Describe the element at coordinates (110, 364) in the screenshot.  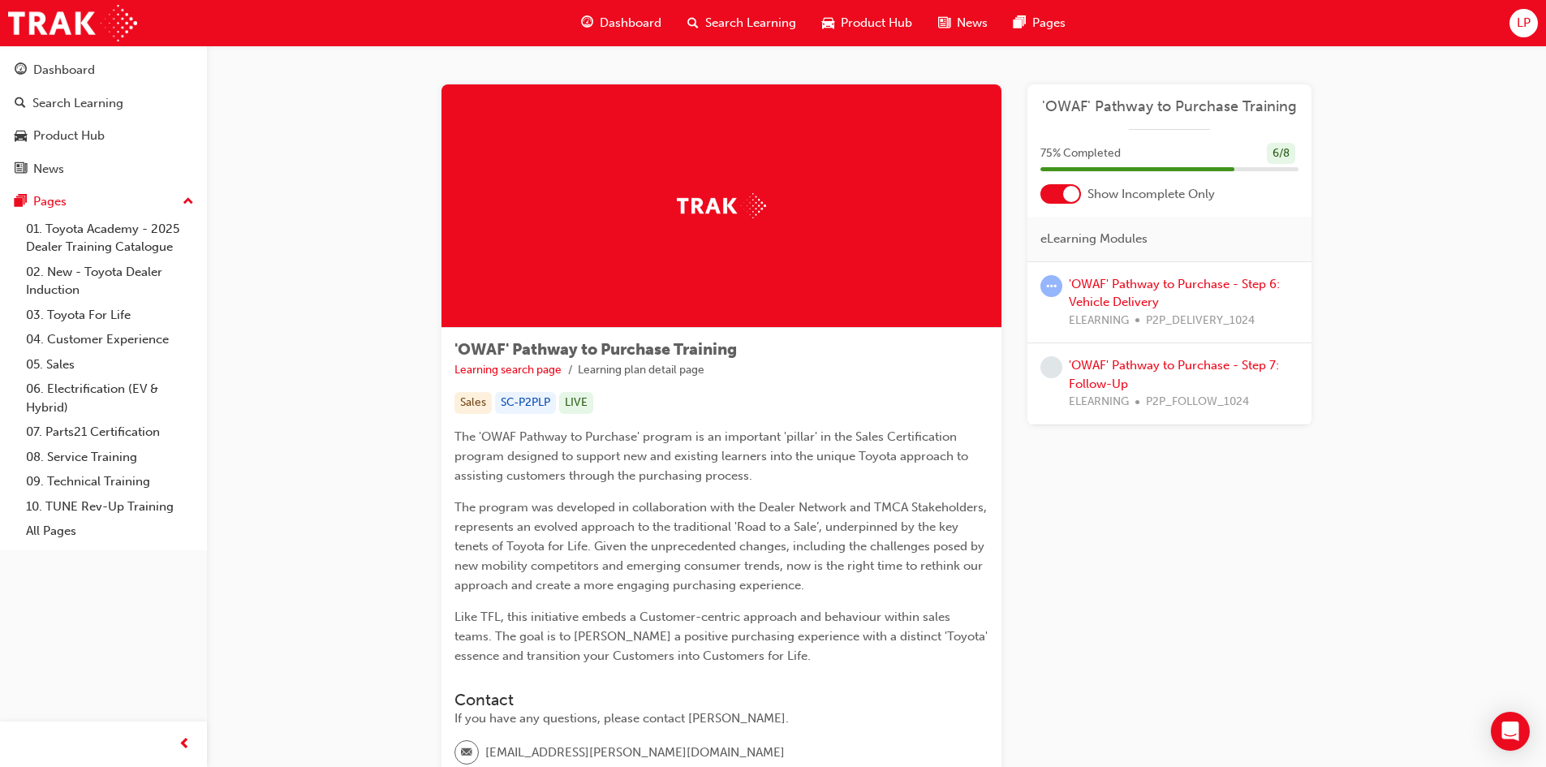
I see `a: 05. Sales` at that location.